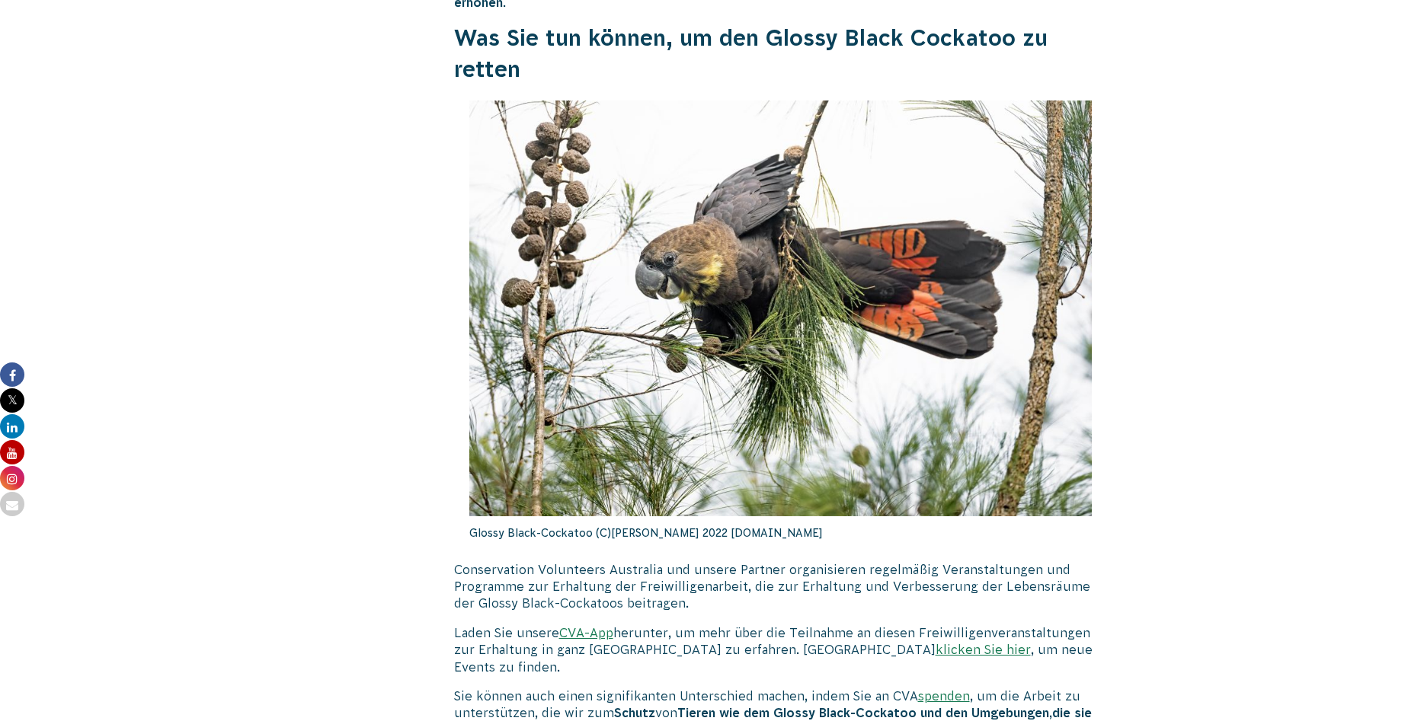 The image size is (1424, 721). Describe the element at coordinates (863, 713) in the screenshot. I see `strong: Tieren wie dem Glossy Black-Cockatoo und den Umgebungen` at that location.